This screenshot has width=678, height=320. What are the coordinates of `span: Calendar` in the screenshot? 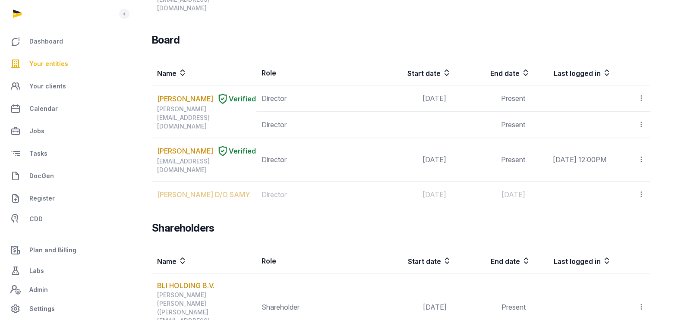 It's located at (44, 109).